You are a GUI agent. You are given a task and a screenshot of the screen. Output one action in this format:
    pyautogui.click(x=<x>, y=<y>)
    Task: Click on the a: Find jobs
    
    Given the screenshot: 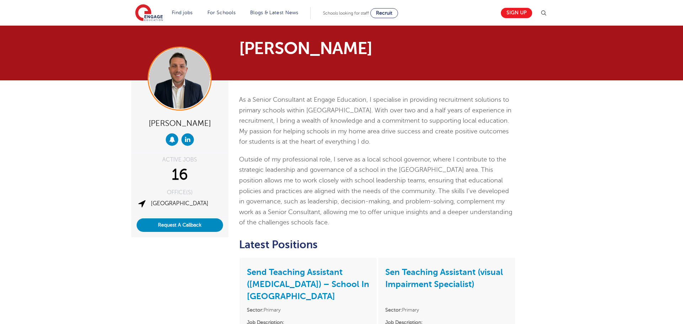 What is the action you would take?
    pyautogui.click(x=182, y=12)
    